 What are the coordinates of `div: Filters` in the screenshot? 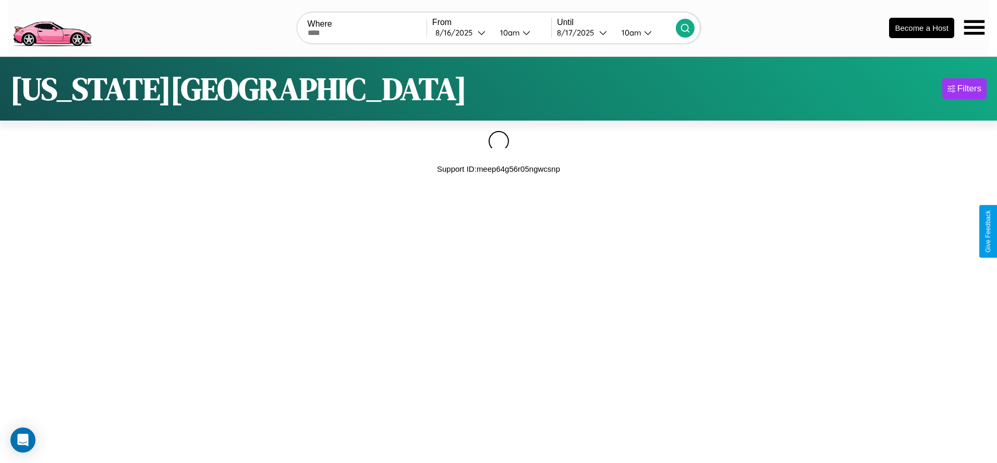 It's located at (970, 89).